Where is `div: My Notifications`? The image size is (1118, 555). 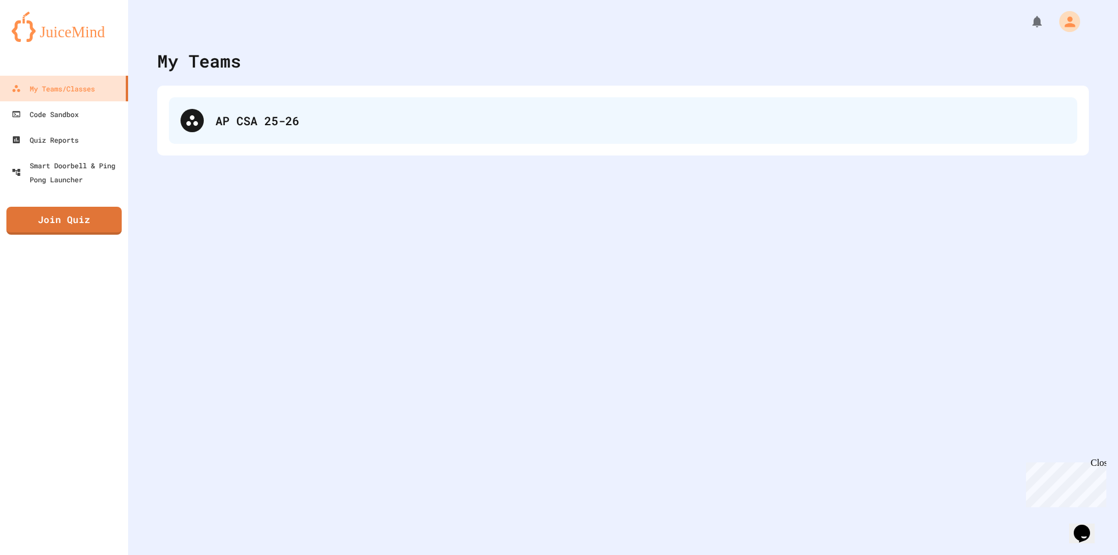 div: My Notifications is located at coordinates (1028, 22).